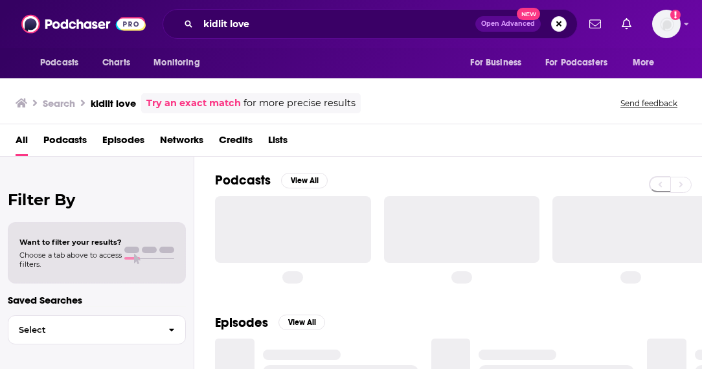 The image size is (702, 369). What do you see at coordinates (236, 142) in the screenshot?
I see `a: Credits` at bounding box center [236, 142].